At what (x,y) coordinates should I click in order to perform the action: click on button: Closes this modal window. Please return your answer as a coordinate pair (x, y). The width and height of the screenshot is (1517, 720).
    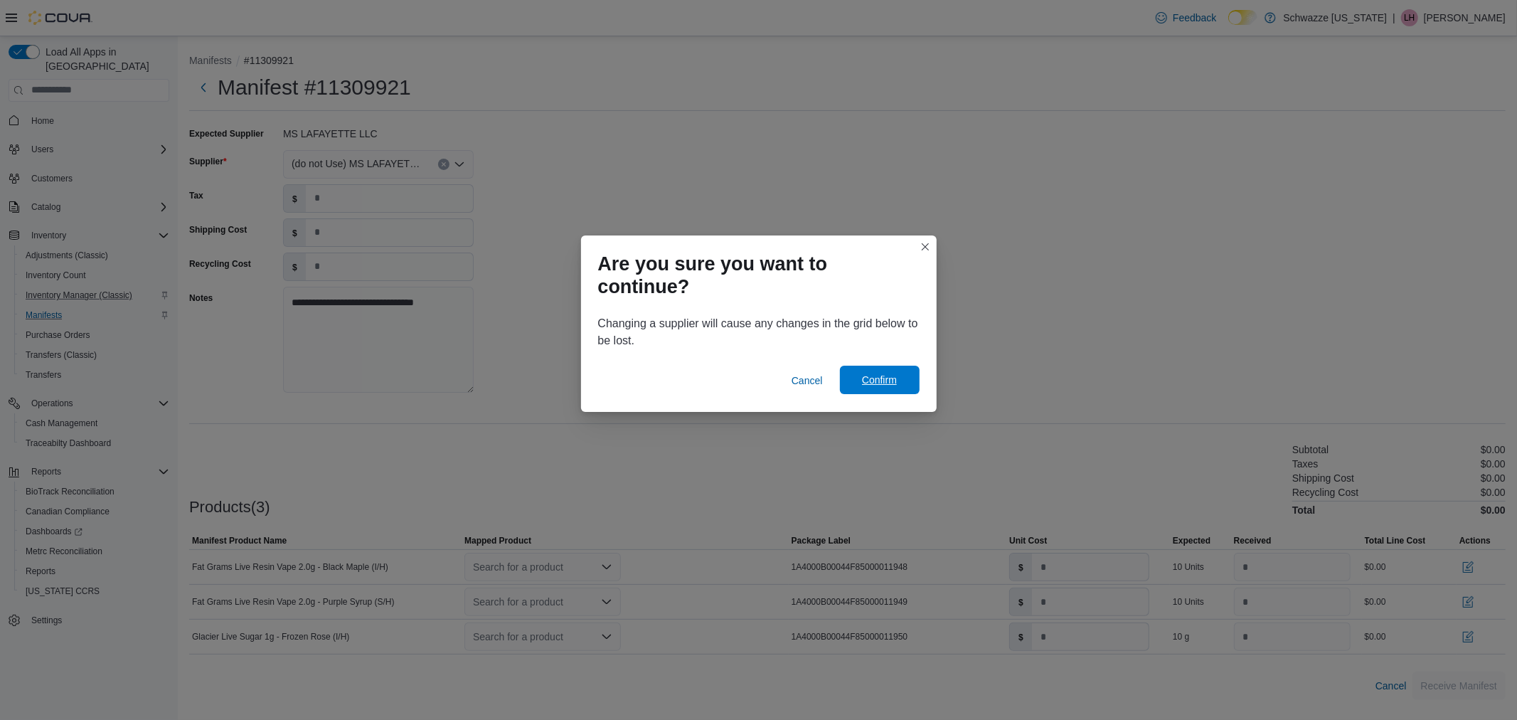
    Looking at the image, I should click on (925, 247).